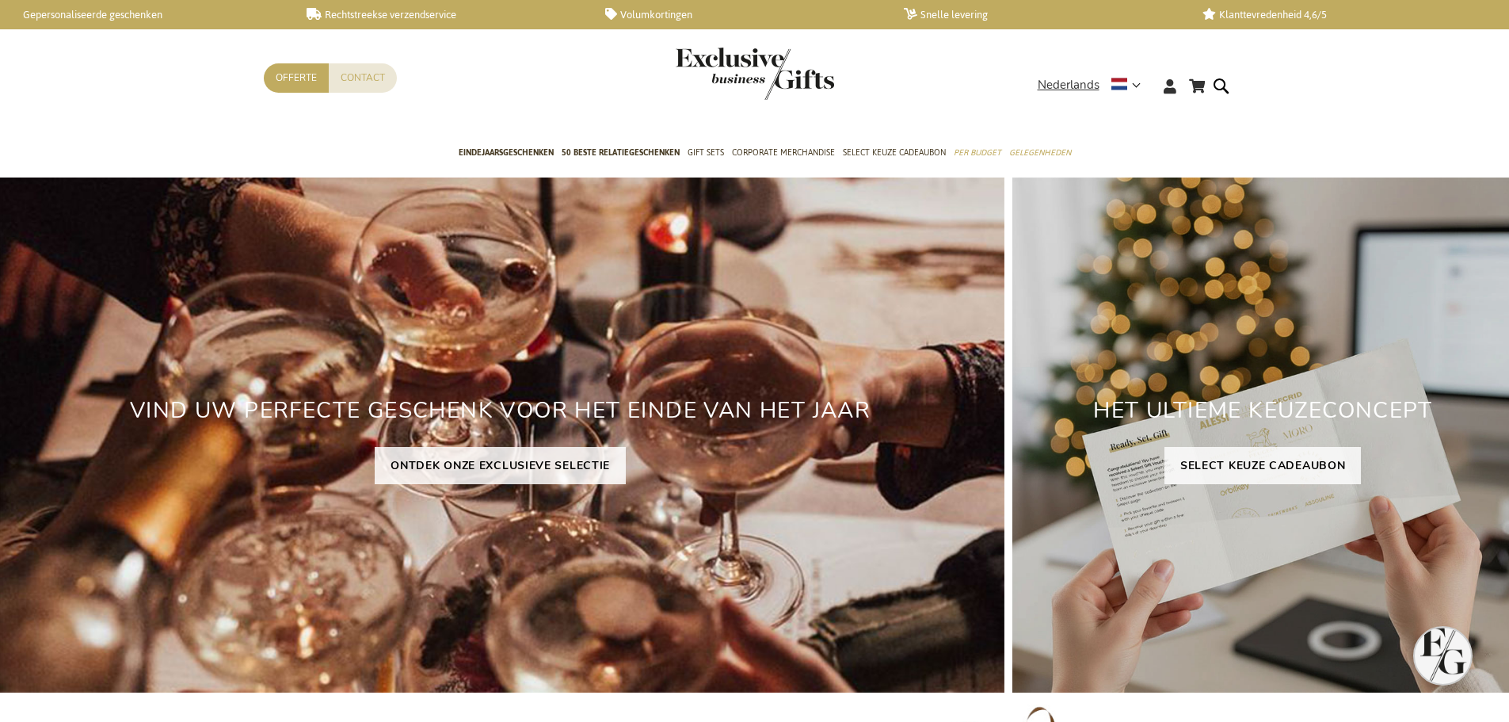 Image resolution: width=1509 pixels, height=722 pixels. I want to click on a: store logo, so click(715, 74).